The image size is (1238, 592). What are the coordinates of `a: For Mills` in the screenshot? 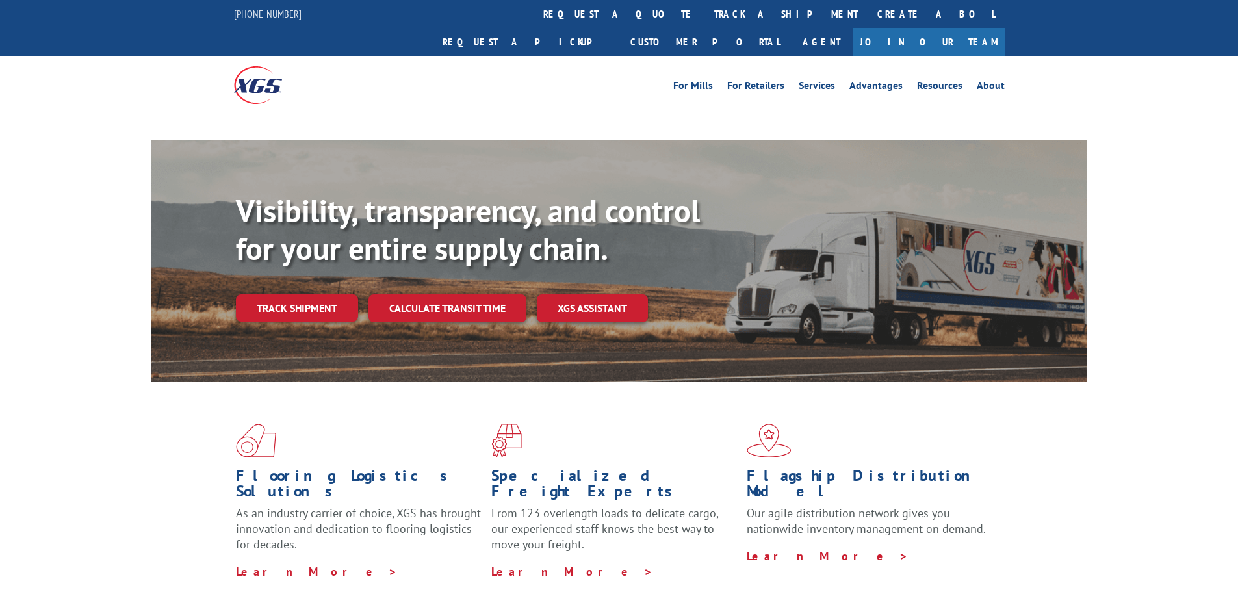 It's located at (693, 88).